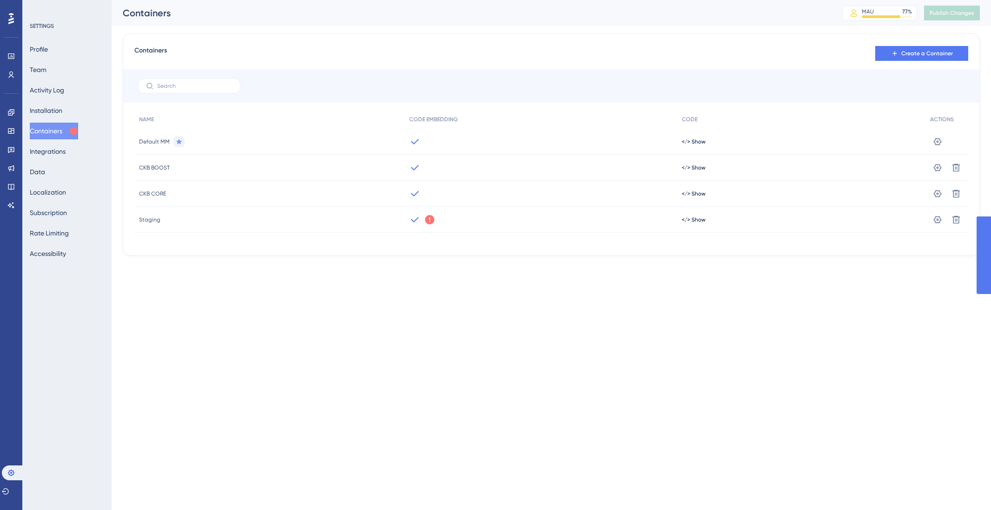  What do you see at coordinates (154, 142) in the screenshot?
I see `span: Default MM` at bounding box center [154, 142].